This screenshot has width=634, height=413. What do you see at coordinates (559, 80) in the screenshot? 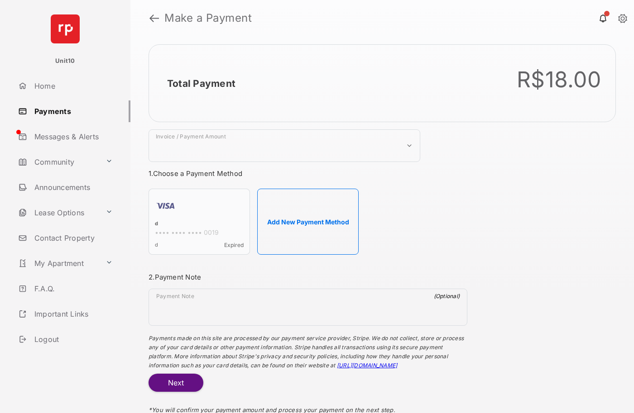
I see `div: R$18.00` at bounding box center [559, 80].